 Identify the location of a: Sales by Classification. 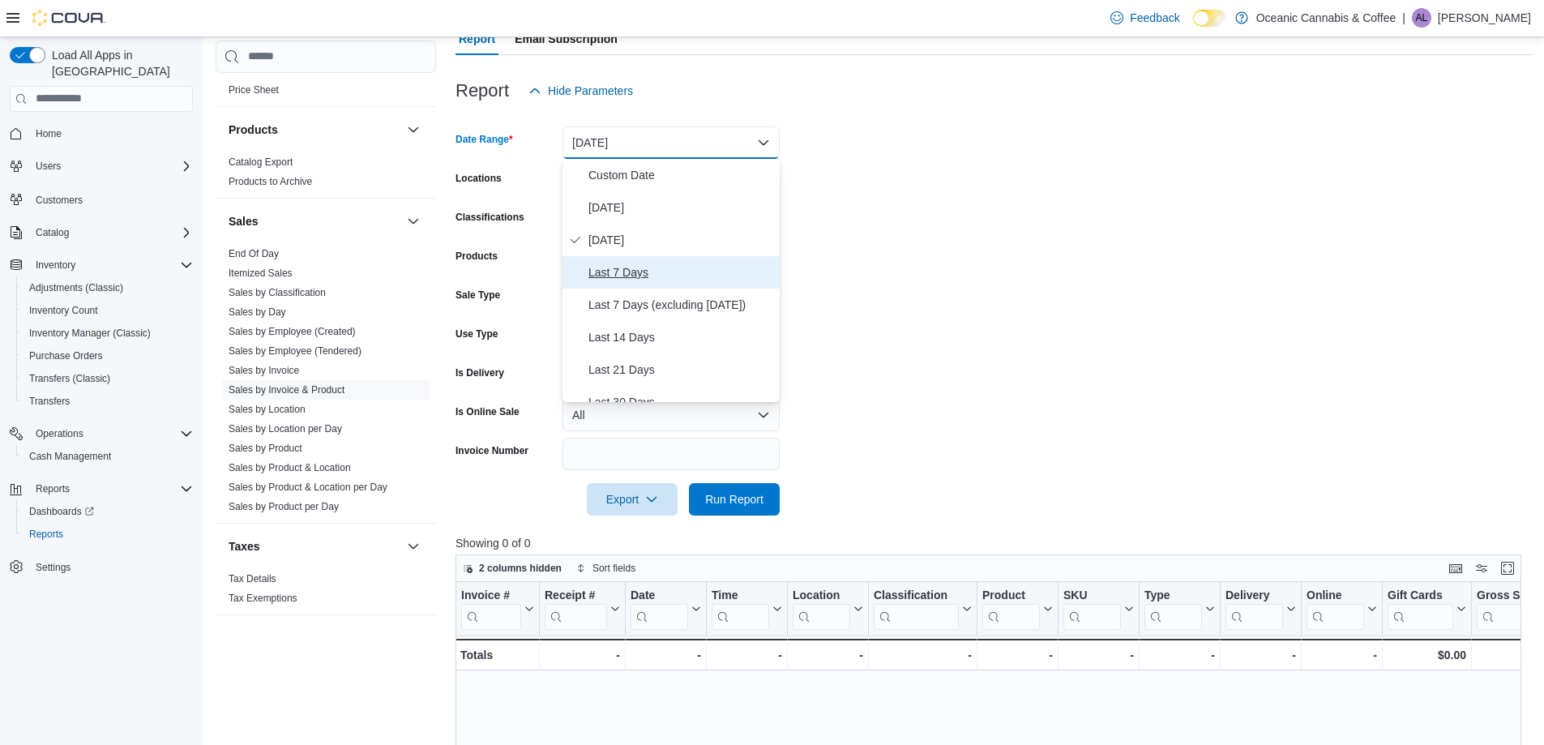
(277, 293).